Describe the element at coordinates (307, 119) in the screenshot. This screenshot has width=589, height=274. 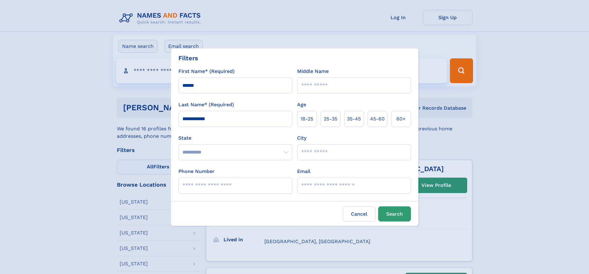
I see `span: 18‑25` at that location.